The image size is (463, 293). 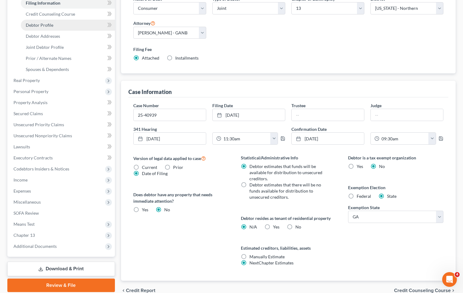 I want to click on label: 341 Hearing, so click(x=209, y=129).